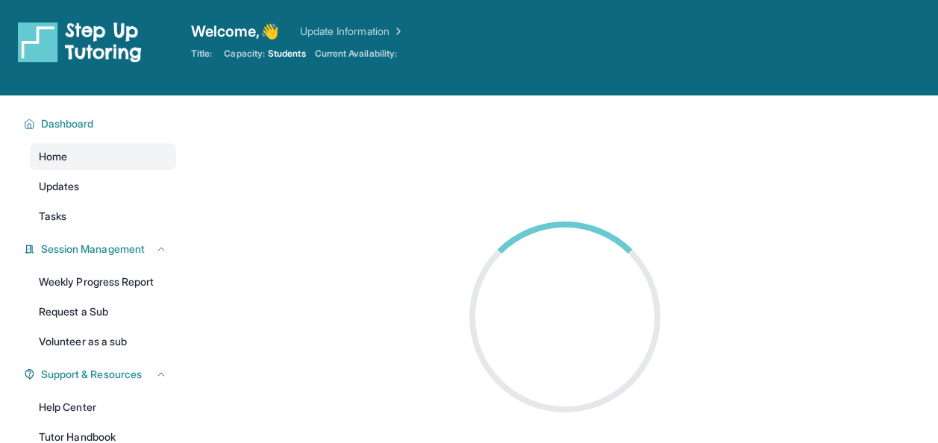  I want to click on span: Current Availability:, so click(356, 54).